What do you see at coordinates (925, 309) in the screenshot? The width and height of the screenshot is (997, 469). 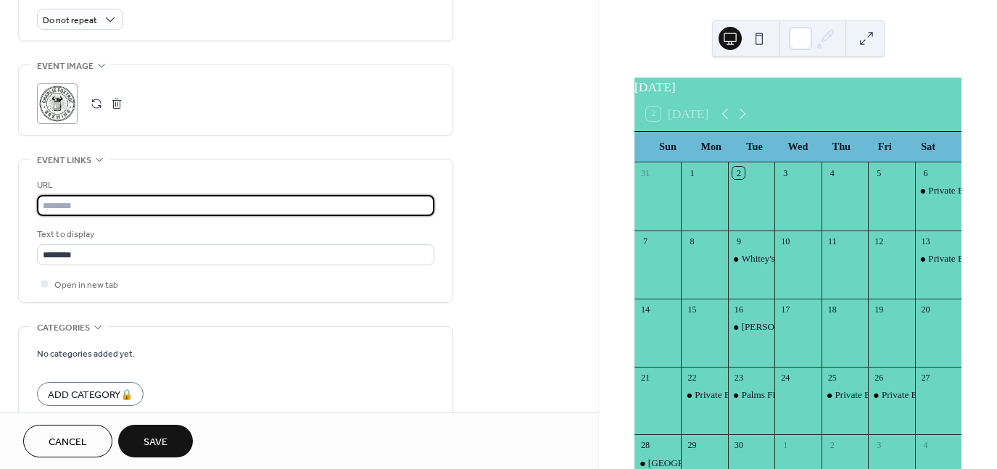 I see `div: 20` at bounding box center [925, 309].